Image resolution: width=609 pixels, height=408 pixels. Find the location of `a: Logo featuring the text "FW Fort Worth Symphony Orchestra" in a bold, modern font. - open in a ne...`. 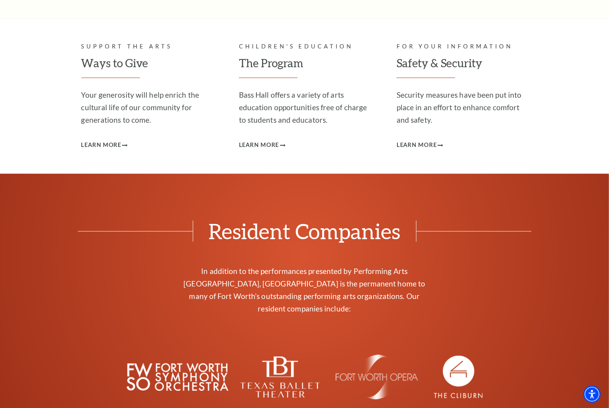

a: Logo featuring the text "FW Fort Worth Symphony Orchestra" in a bold, modern font. - open in a ne... is located at coordinates (177, 376).